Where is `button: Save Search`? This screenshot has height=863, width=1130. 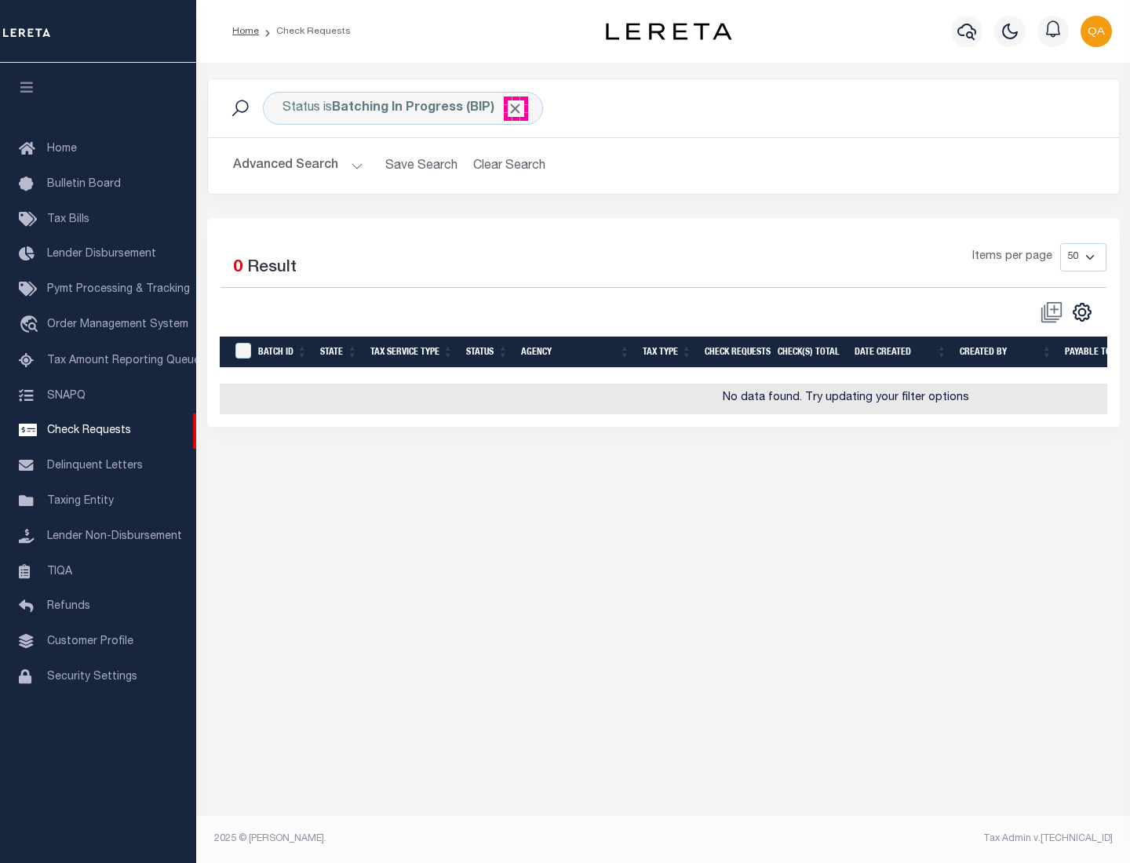 button: Save Search is located at coordinates (422, 166).